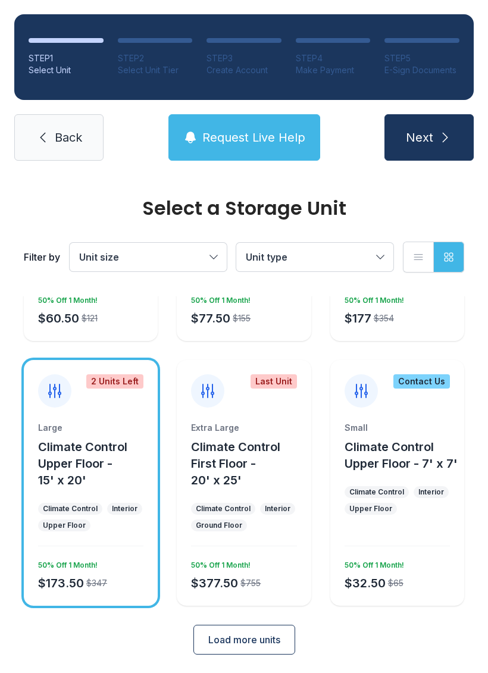 The image size is (488, 673). What do you see at coordinates (66, 70) in the screenshot?
I see `div: Select Unit` at bounding box center [66, 70].